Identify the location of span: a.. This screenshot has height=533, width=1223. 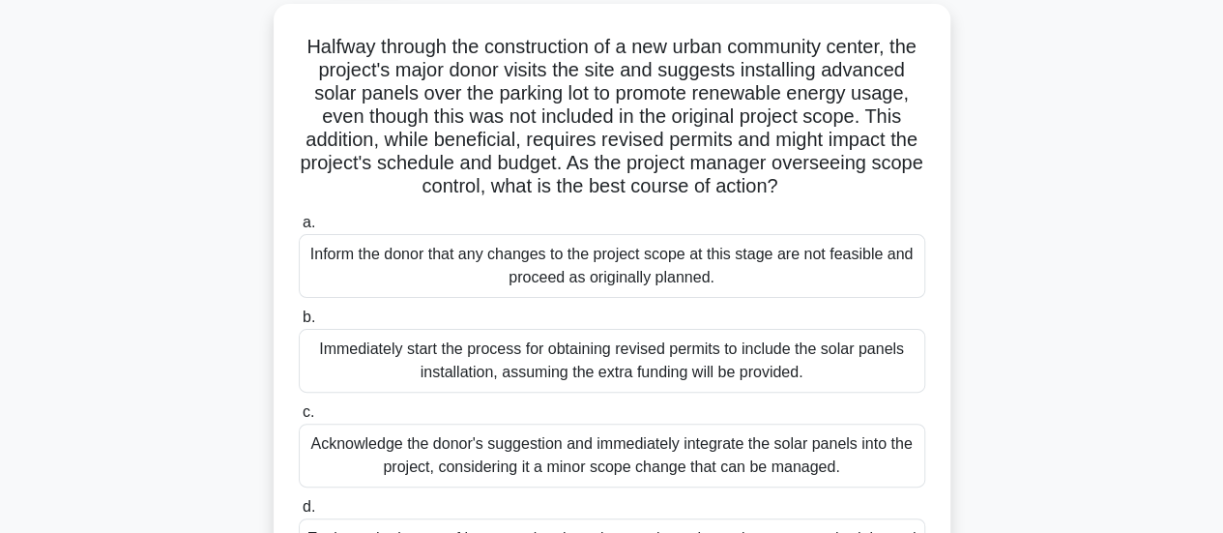
(308, 221).